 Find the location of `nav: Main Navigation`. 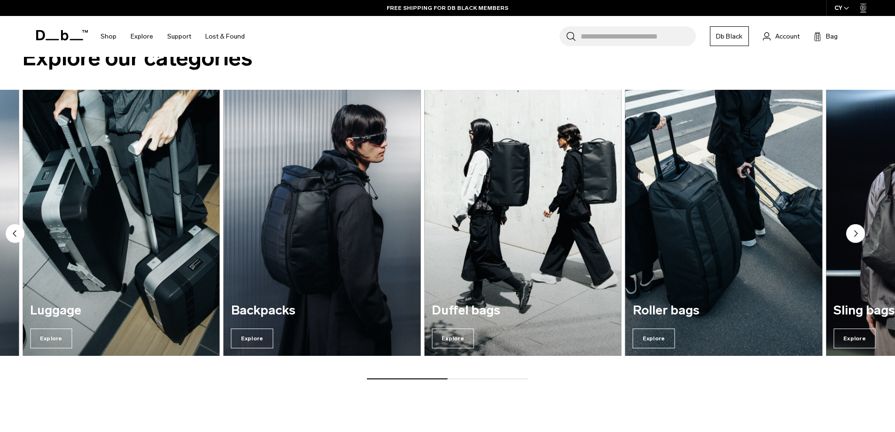

nav: Main Navigation is located at coordinates (172, 36).